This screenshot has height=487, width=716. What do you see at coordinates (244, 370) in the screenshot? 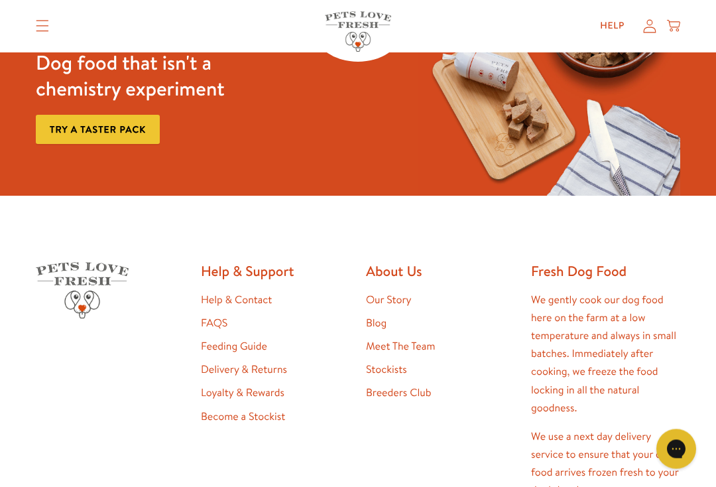
I see `a: Delivery & Returns` at bounding box center [244, 370].